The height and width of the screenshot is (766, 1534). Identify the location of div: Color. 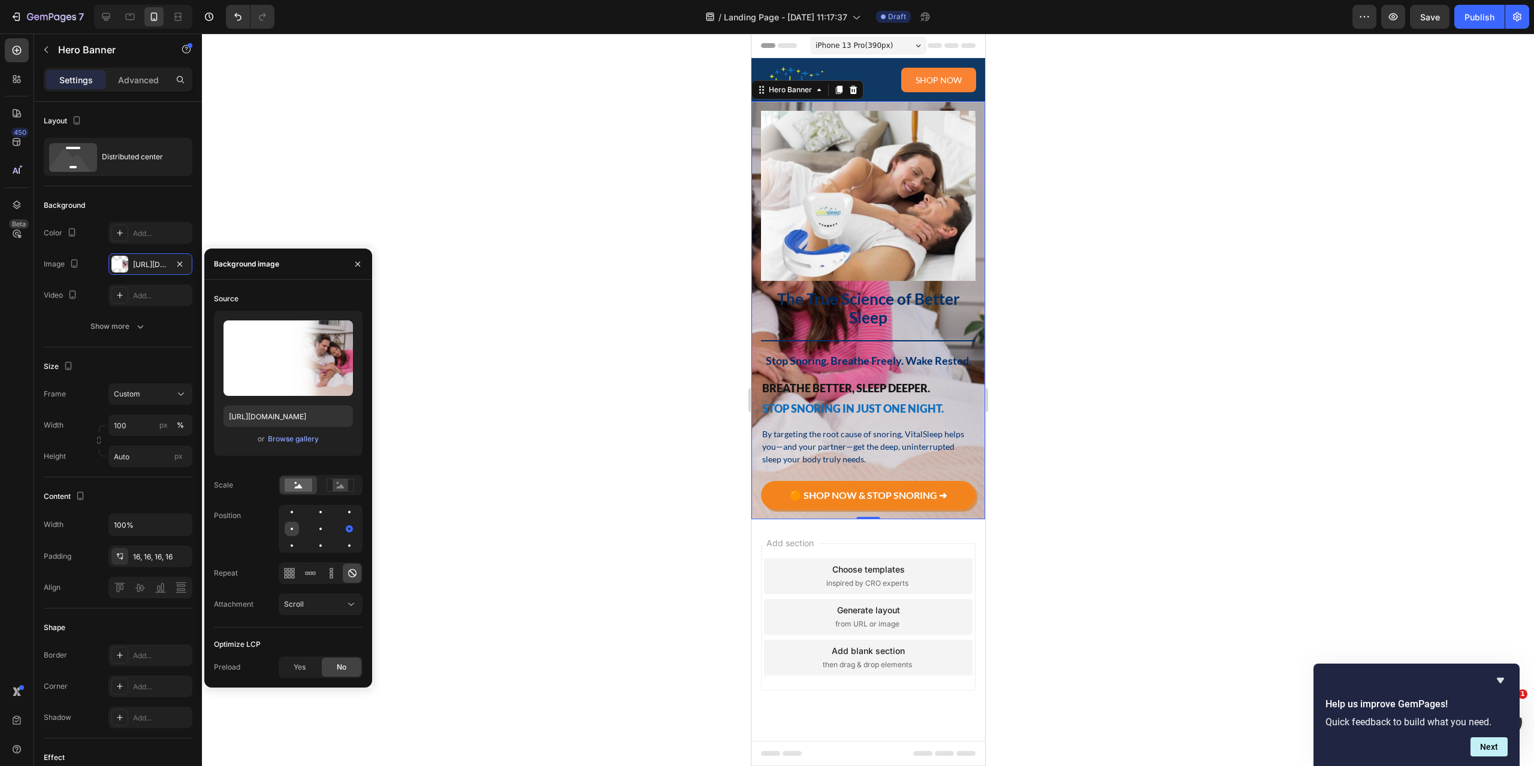
(61, 233).